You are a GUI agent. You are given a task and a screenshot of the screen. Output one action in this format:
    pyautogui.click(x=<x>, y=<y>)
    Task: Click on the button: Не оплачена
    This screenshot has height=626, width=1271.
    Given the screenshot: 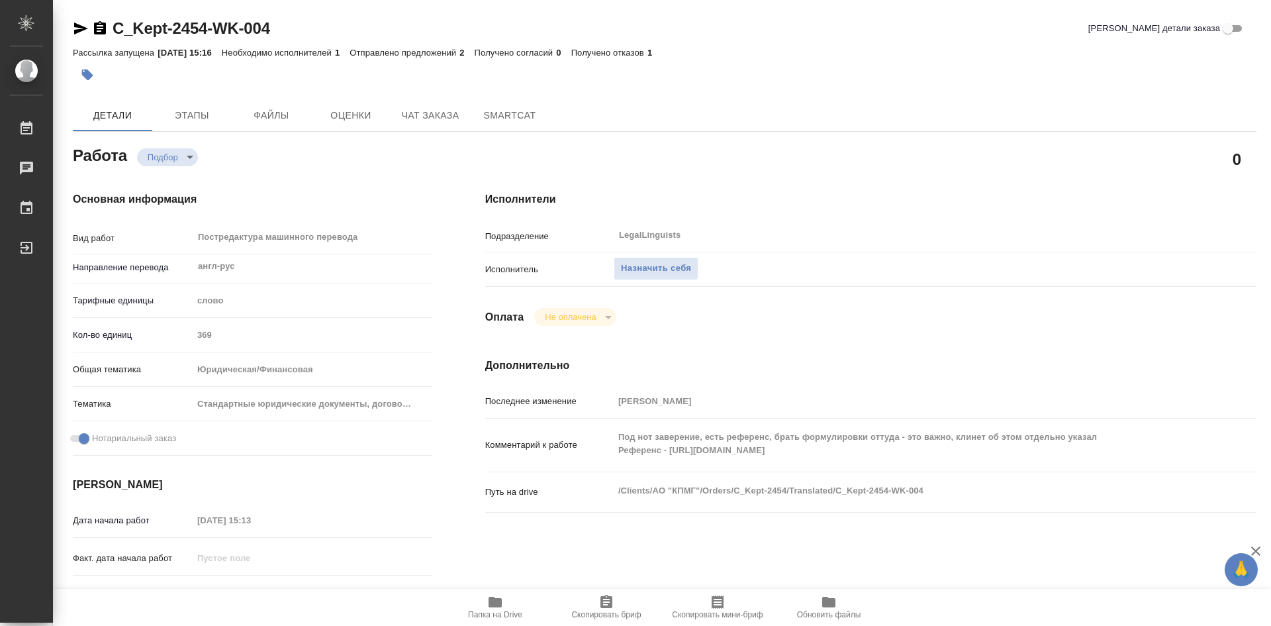 What is the action you would take?
    pyautogui.click(x=570, y=316)
    